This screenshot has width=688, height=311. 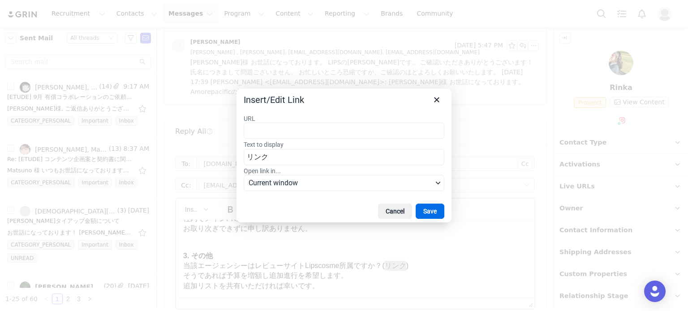 I want to click on div: クラウドクッションの商品を再送いただけますでしょうか？, so click(x=177, y=86).